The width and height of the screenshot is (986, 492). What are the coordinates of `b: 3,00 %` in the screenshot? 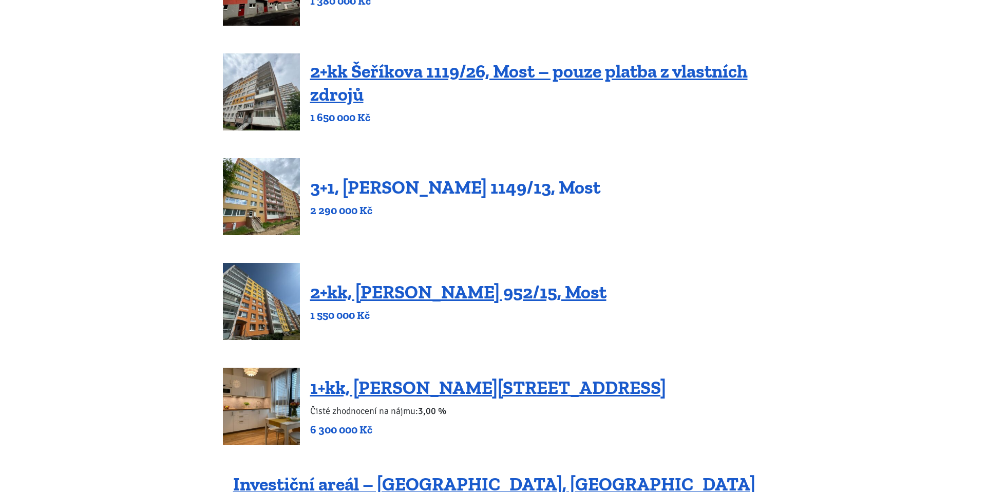 It's located at (432, 411).